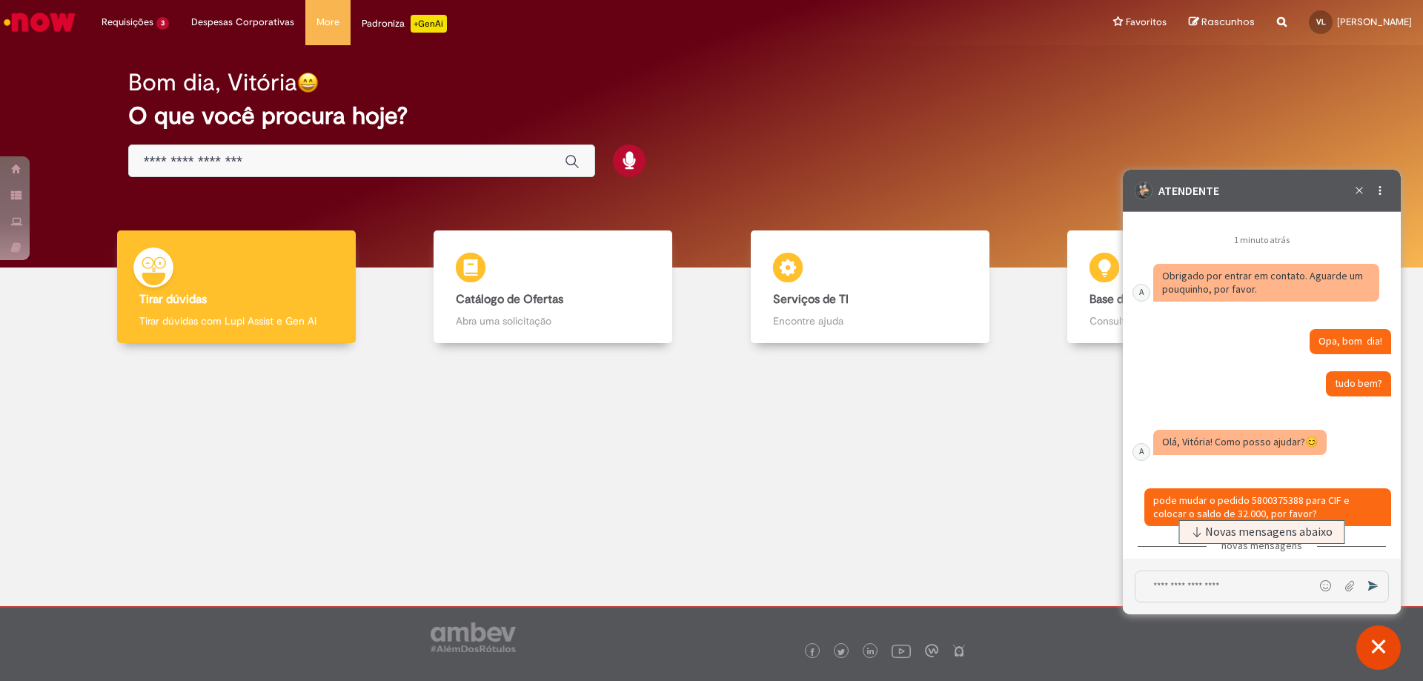  I want to click on img: logo_footer_workplace.png, so click(932, 651).